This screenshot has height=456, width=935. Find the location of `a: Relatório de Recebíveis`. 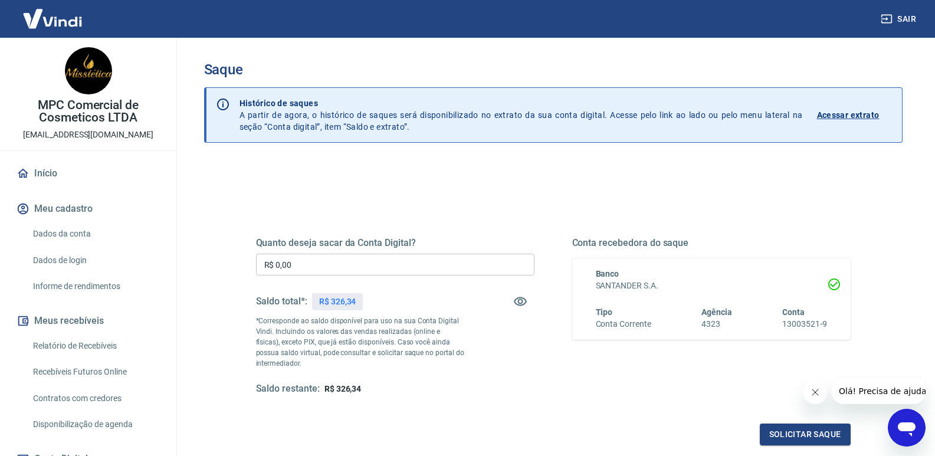

a: Relatório de Recebíveis is located at coordinates (95, 346).